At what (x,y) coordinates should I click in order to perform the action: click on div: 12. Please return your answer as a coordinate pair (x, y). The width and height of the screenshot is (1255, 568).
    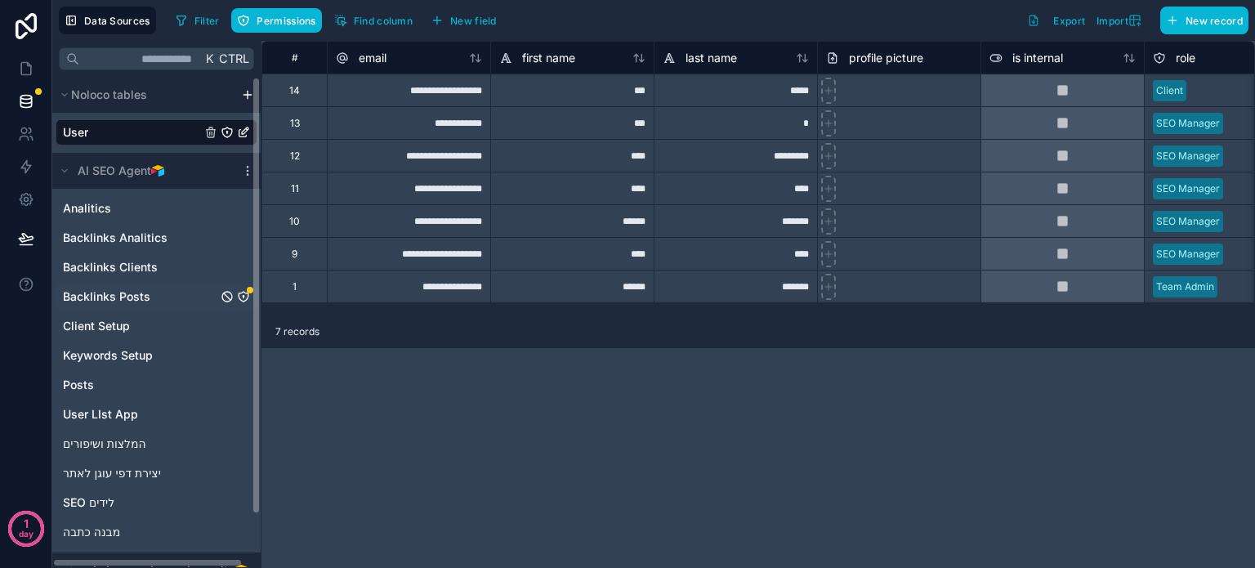
    Looking at the image, I should click on (295, 156).